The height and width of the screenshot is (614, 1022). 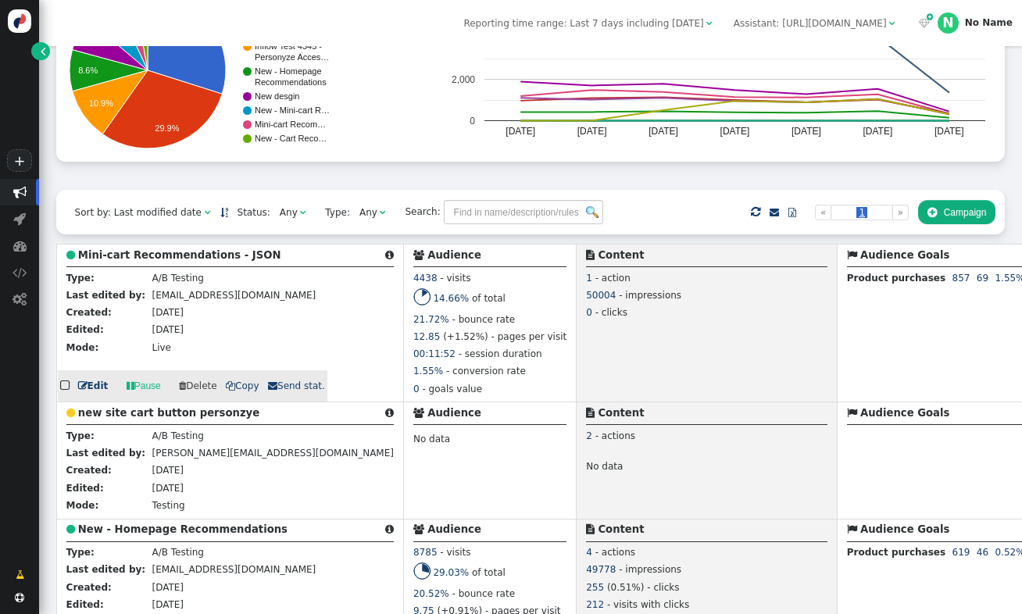 What do you see at coordinates (601, 295) in the screenshot?
I see `span: 50004` at bounding box center [601, 295].